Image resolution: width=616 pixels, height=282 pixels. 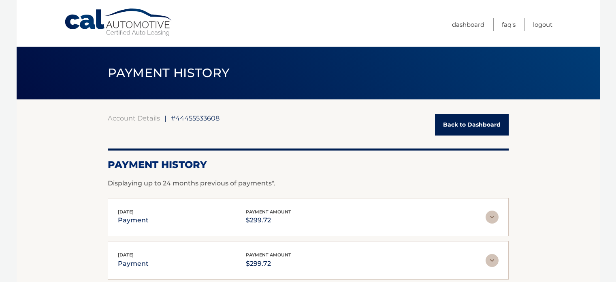 What do you see at coordinates (308, 164) in the screenshot?
I see `h2: Payment History` at bounding box center [308, 164].